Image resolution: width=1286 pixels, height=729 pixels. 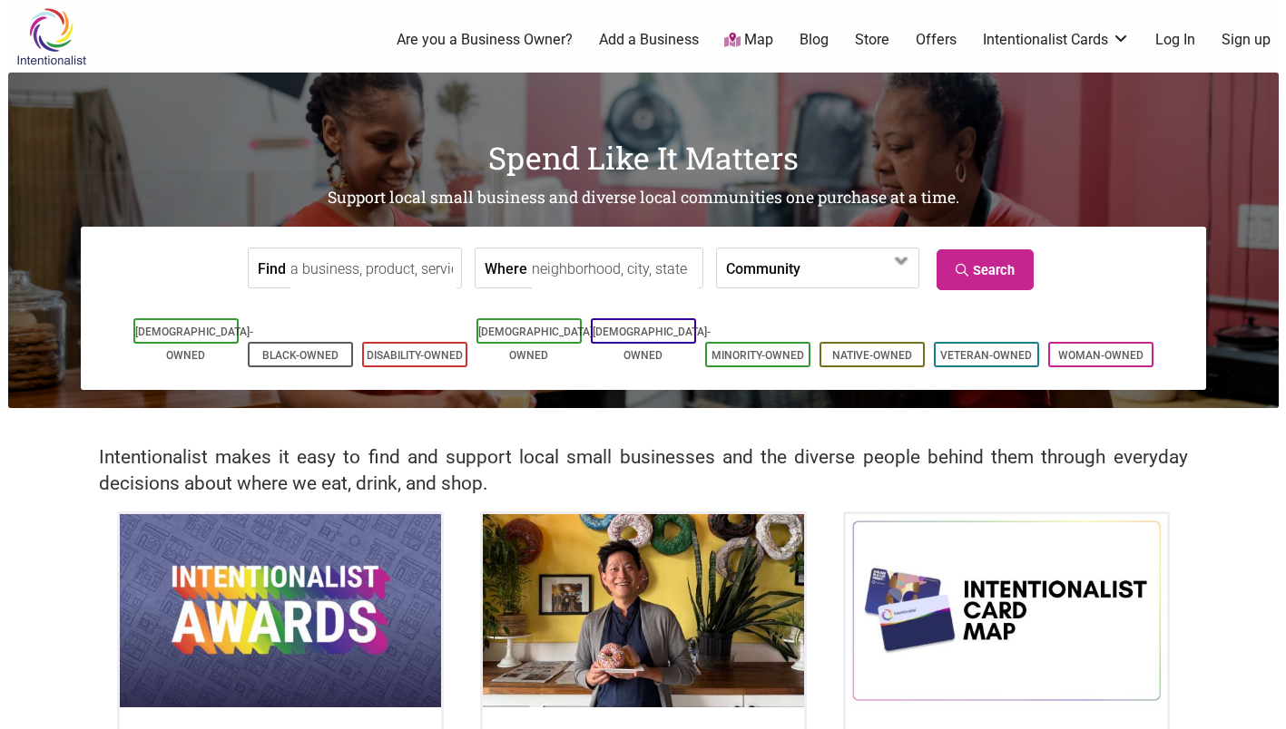 What do you see at coordinates (643, 471) in the screenshot?
I see `h2: Intentionalist makes it easy to find and support local small businesses and the diverse people be...` at bounding box center [643, 471].